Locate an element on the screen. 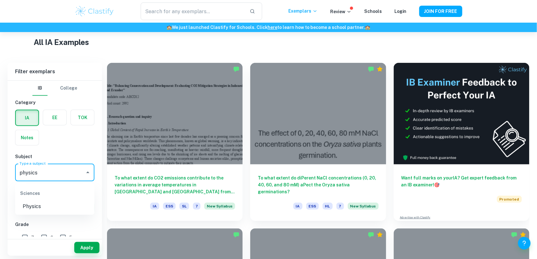  span: Promoted is located at coordinates (509, 199).